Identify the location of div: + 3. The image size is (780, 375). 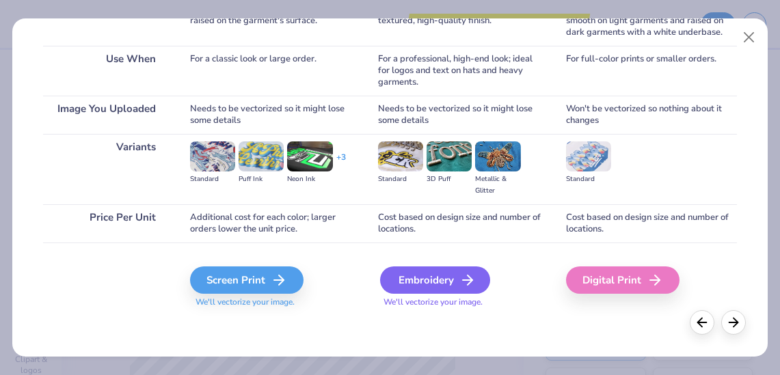
(341, 163).